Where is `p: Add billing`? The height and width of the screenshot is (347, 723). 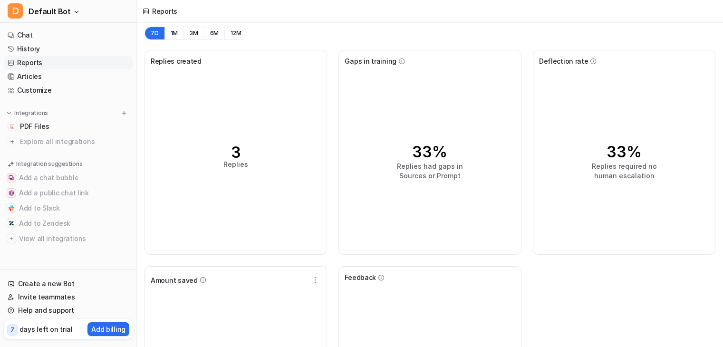 p: Add billing is located at coordinates (108, 329).